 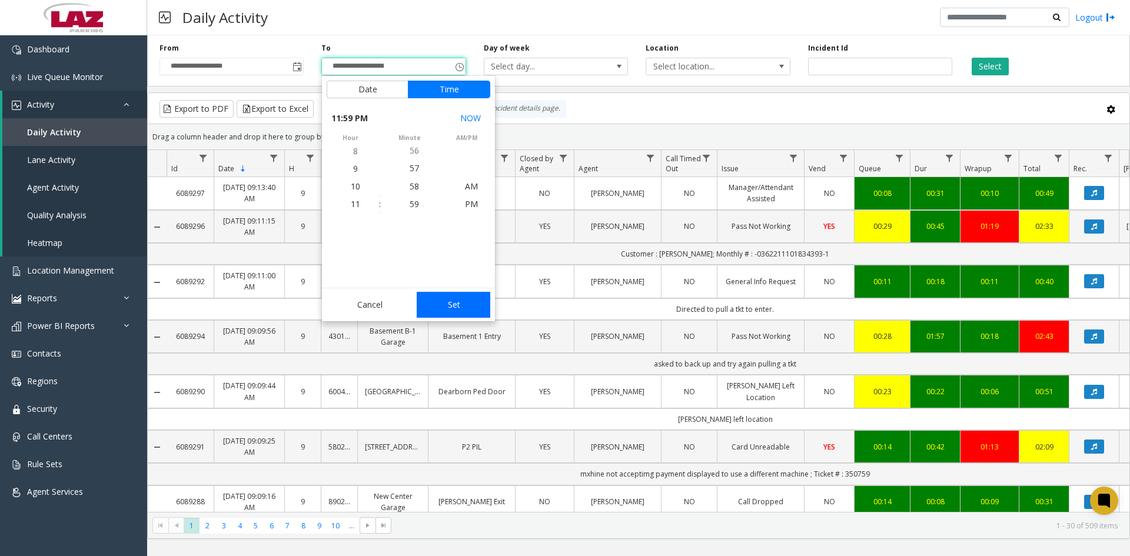 What do you see at coordinates (1044, 501) in the screenshot?
I see `a: 00:31` at bounding box center [1044, 501].